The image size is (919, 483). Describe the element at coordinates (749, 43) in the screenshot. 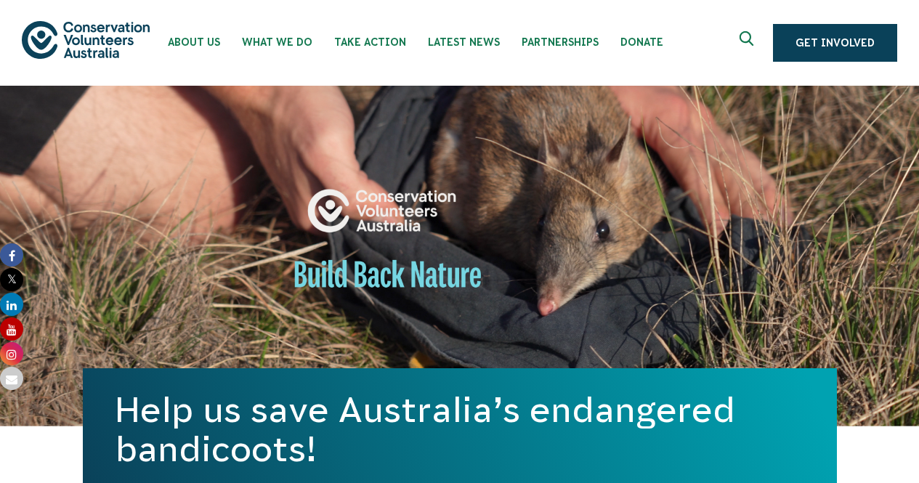

I see `button: Expand search box Close search box` at that location.